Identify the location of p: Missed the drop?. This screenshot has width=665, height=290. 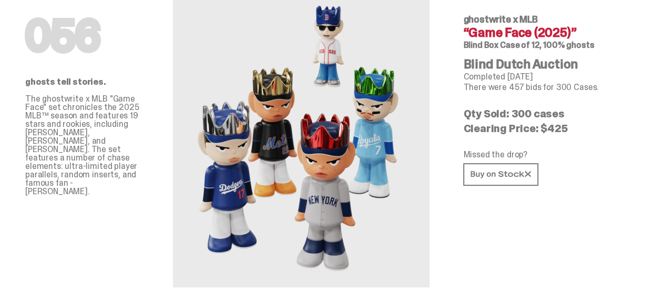
(547, 155).